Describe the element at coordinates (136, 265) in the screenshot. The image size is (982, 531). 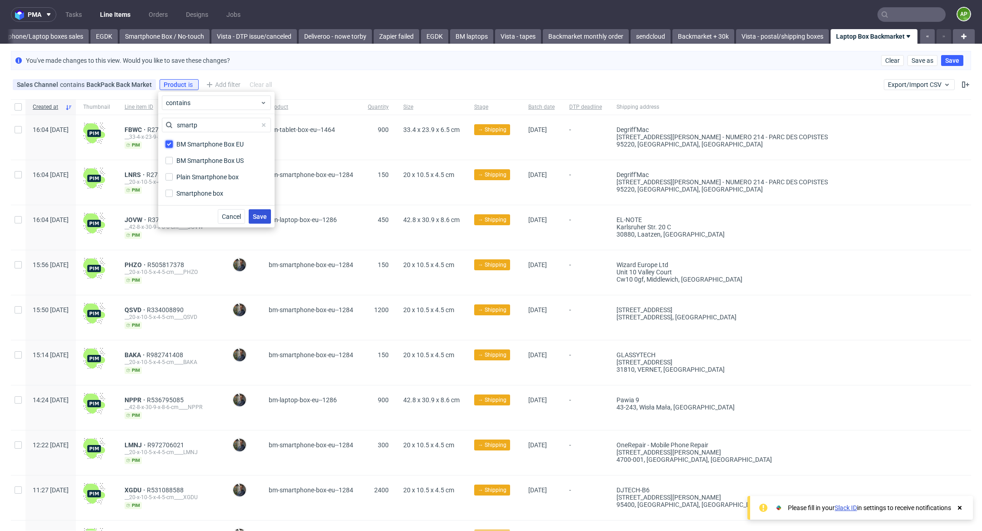
I see `a: PHZO` at that location.